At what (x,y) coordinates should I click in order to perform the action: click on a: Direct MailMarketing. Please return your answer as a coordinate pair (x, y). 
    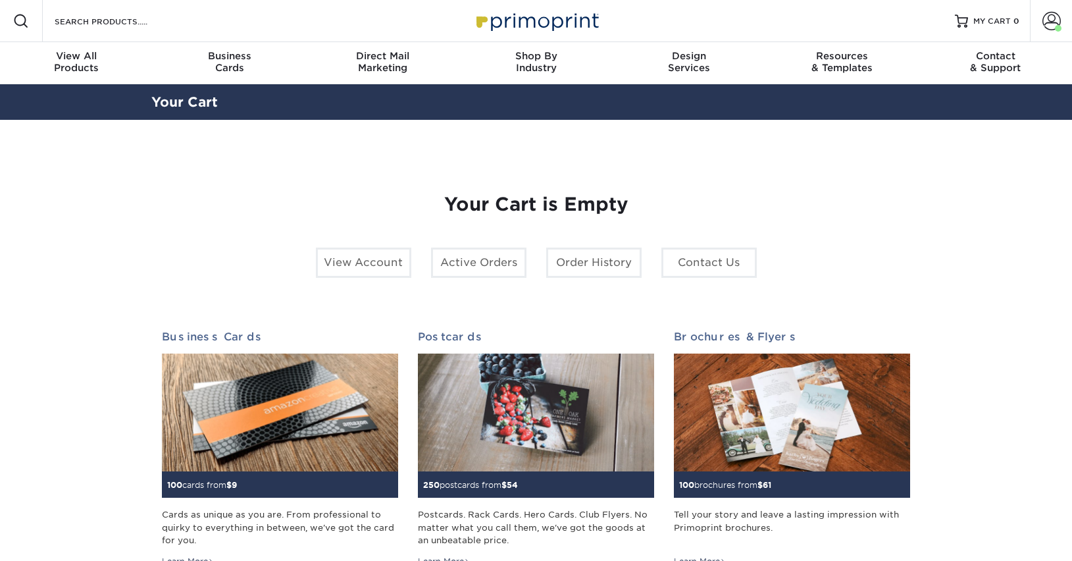
    Looking at the image, I should click on (382, 63).